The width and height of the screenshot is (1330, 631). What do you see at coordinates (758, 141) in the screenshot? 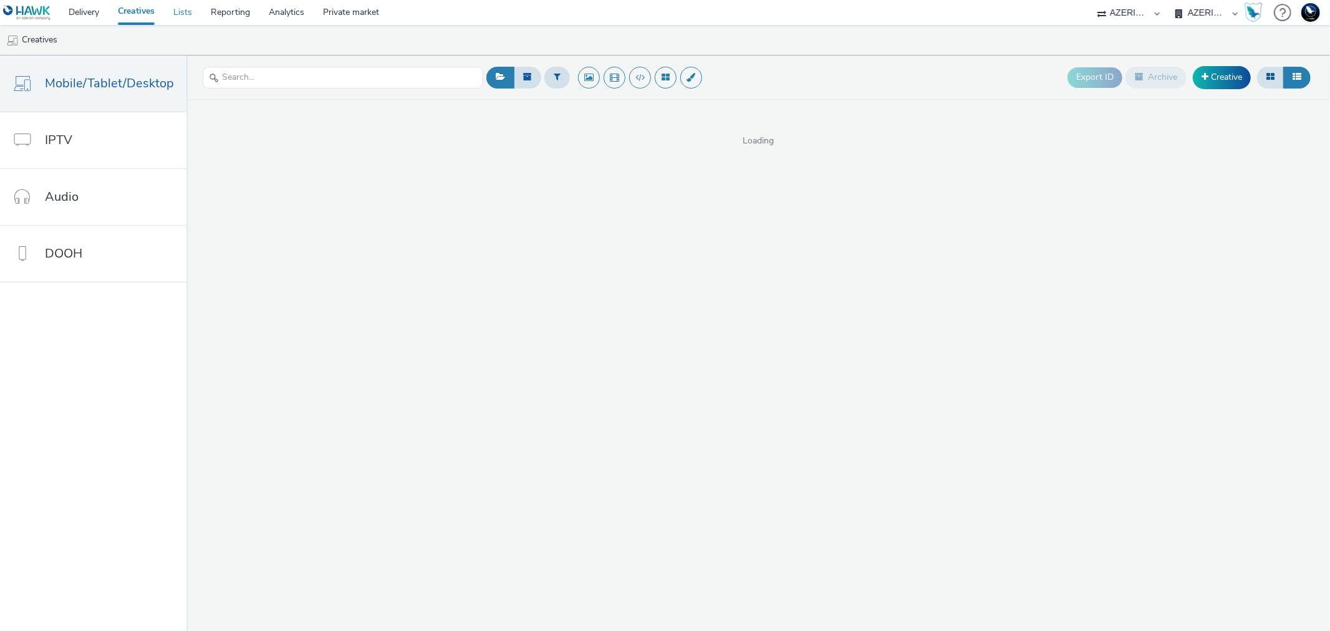
I see `span: Loading` at bounding box center [758, 141].